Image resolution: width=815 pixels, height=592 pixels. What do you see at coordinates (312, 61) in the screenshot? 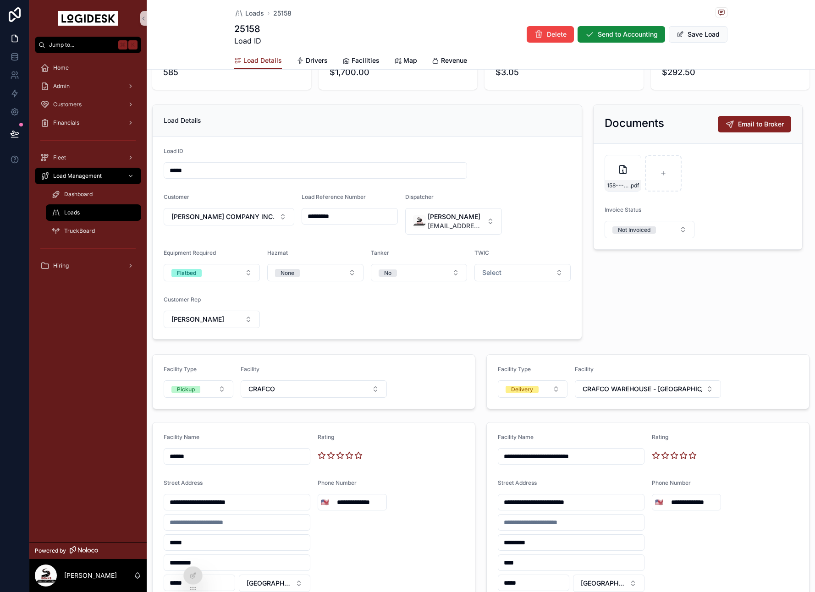
I see `a: Drivers` at bounding box center [312, 61].